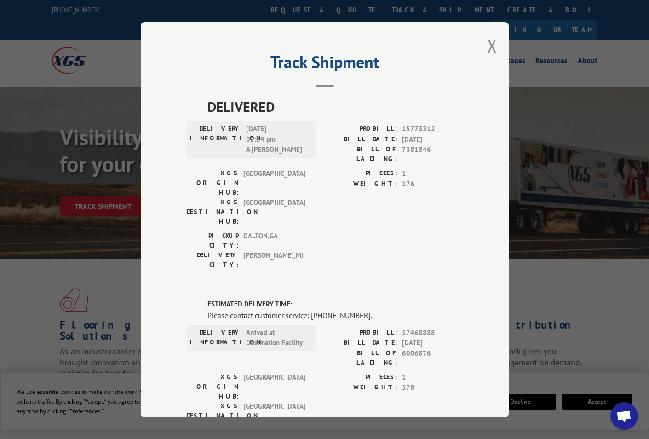  I want to click on span: 6006876, so click(433, 358).